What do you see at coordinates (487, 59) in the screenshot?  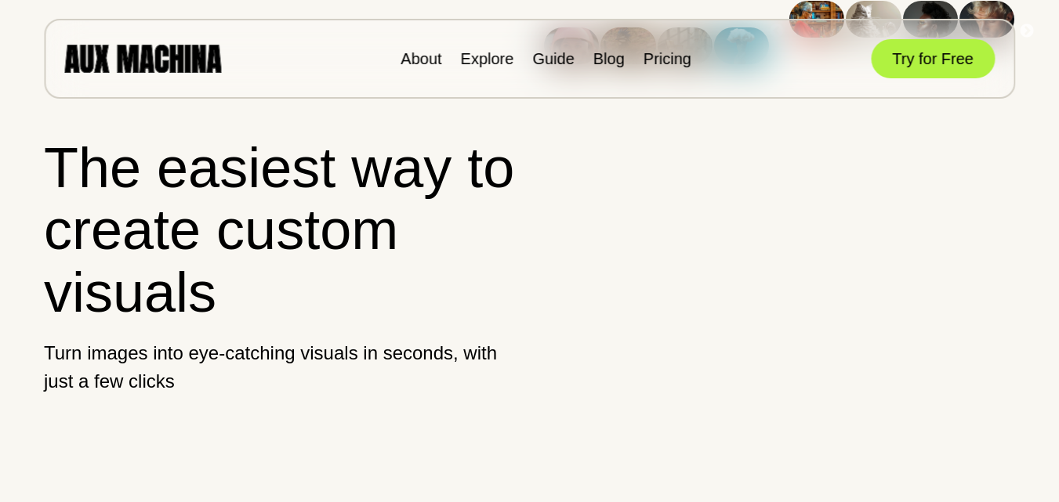 I see `a: Explore` at bounding box center [487, 59].